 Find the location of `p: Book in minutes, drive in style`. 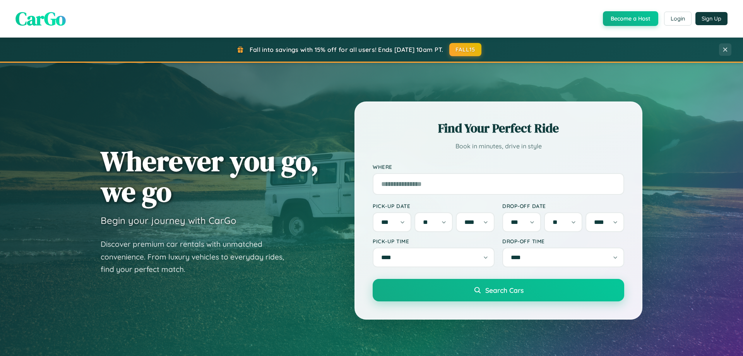

p: Book in minutes, drive in style is located at coordinates (498, 146).